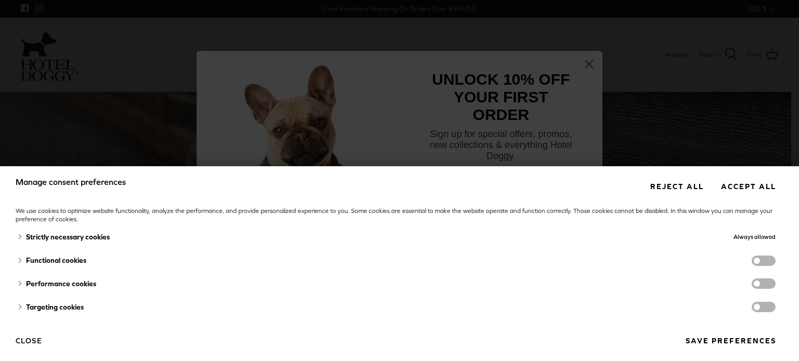  What do you see at coordinates (661, 238) in the screenshot?
I see `div: Always allowed` at bounding box center [661, 238].